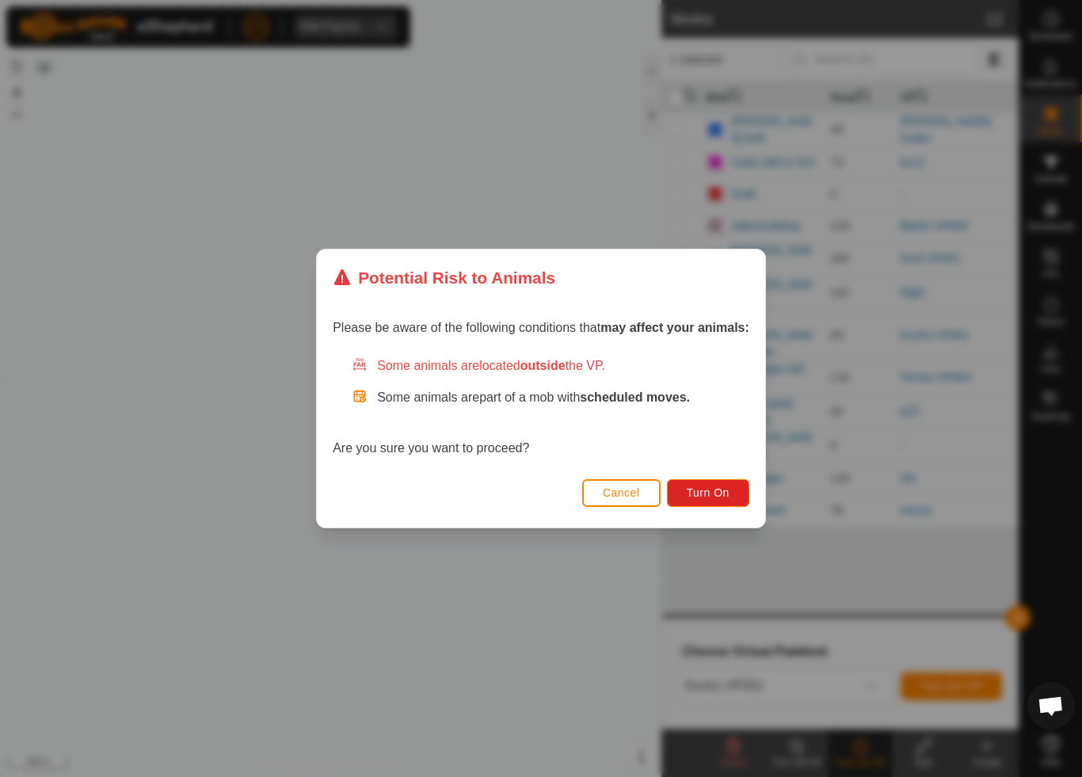 The width and height of the screenshot is (1082, 777). Describe the element at coordinates (543, 365) in the screenshot. I see `strong: outside` at that location.